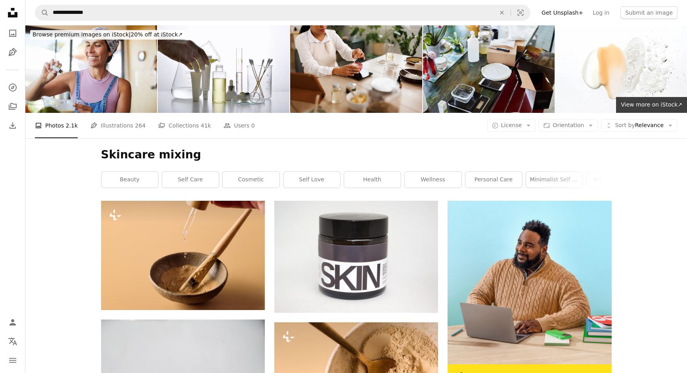  What do you see at coordinates (568, 126) in the screenshot?
I see `button: Orientation` at bounding box center [568, 126].